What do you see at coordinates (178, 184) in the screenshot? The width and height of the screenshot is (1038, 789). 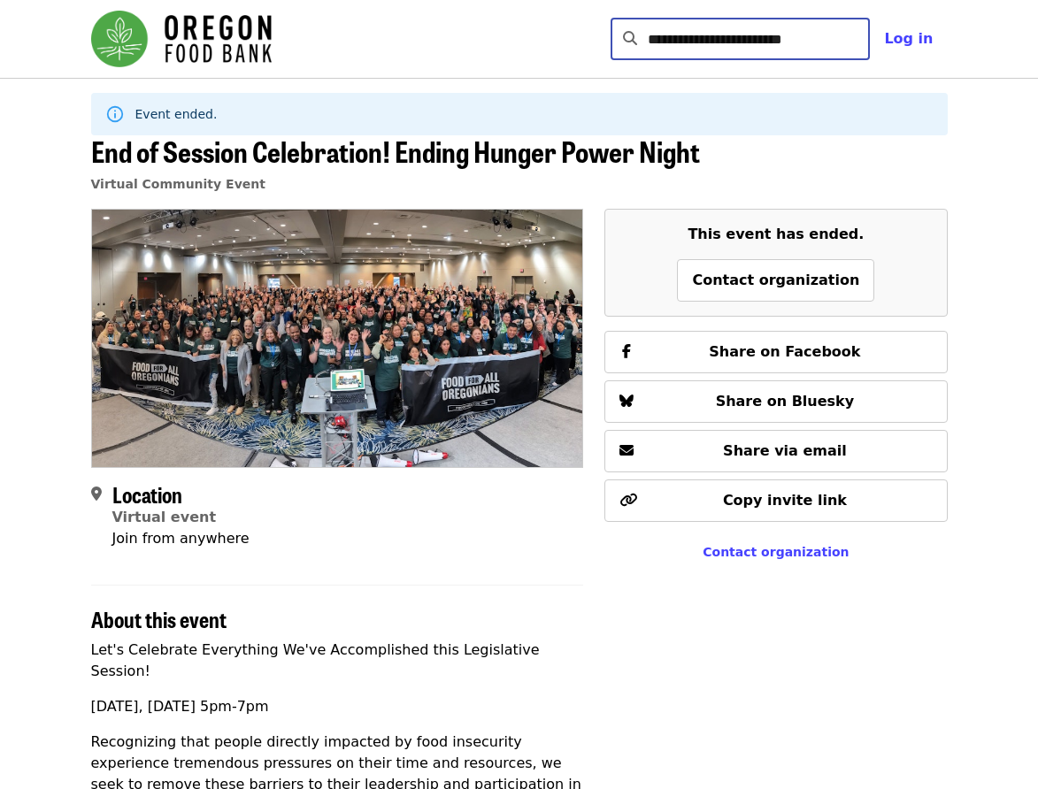 I see `a: Virtual Community Event` at bounding box center [178, 184].